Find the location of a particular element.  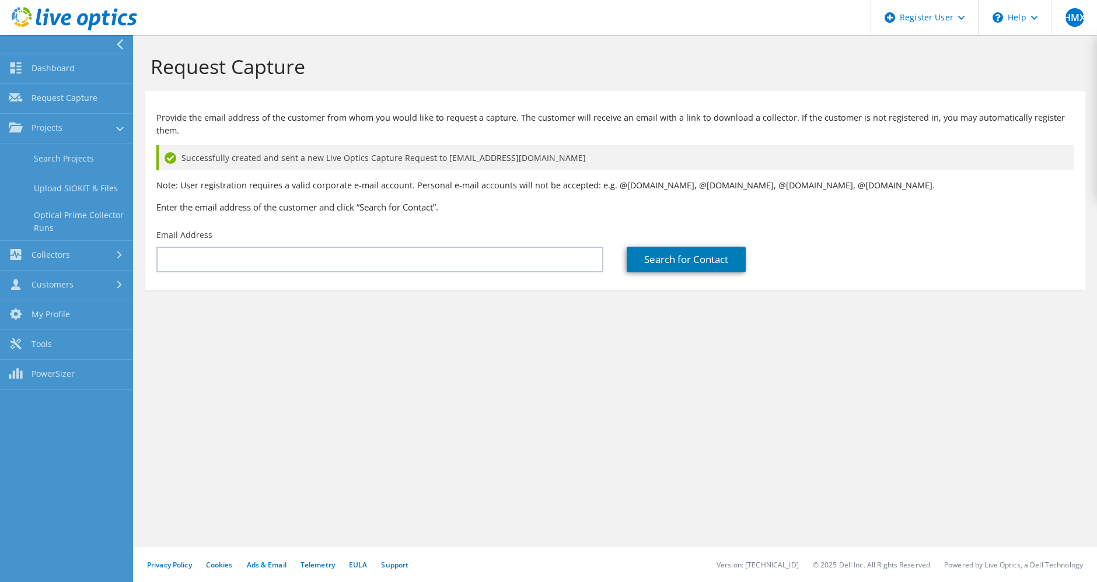

a: EULA is located at coordinates (358, 565).